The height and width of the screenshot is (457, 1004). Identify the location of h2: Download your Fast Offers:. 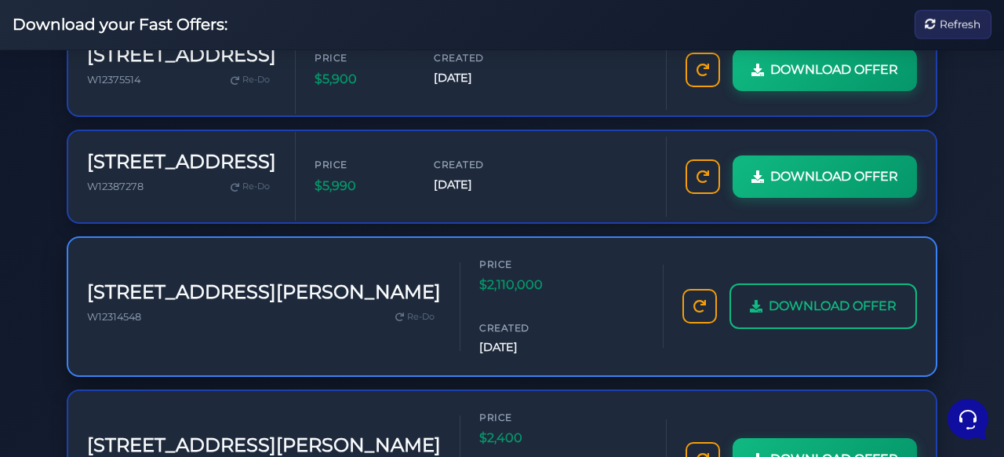
(120, 25).